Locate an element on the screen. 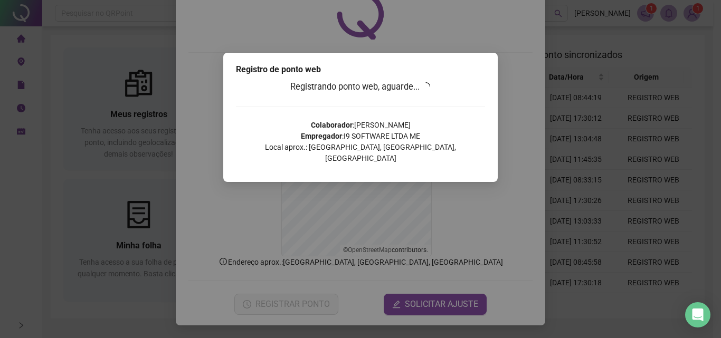 The height and width of the screenshot is (338, 721). h3: Registrando ponto web, aguarde... is located at coordinates (361, 87).